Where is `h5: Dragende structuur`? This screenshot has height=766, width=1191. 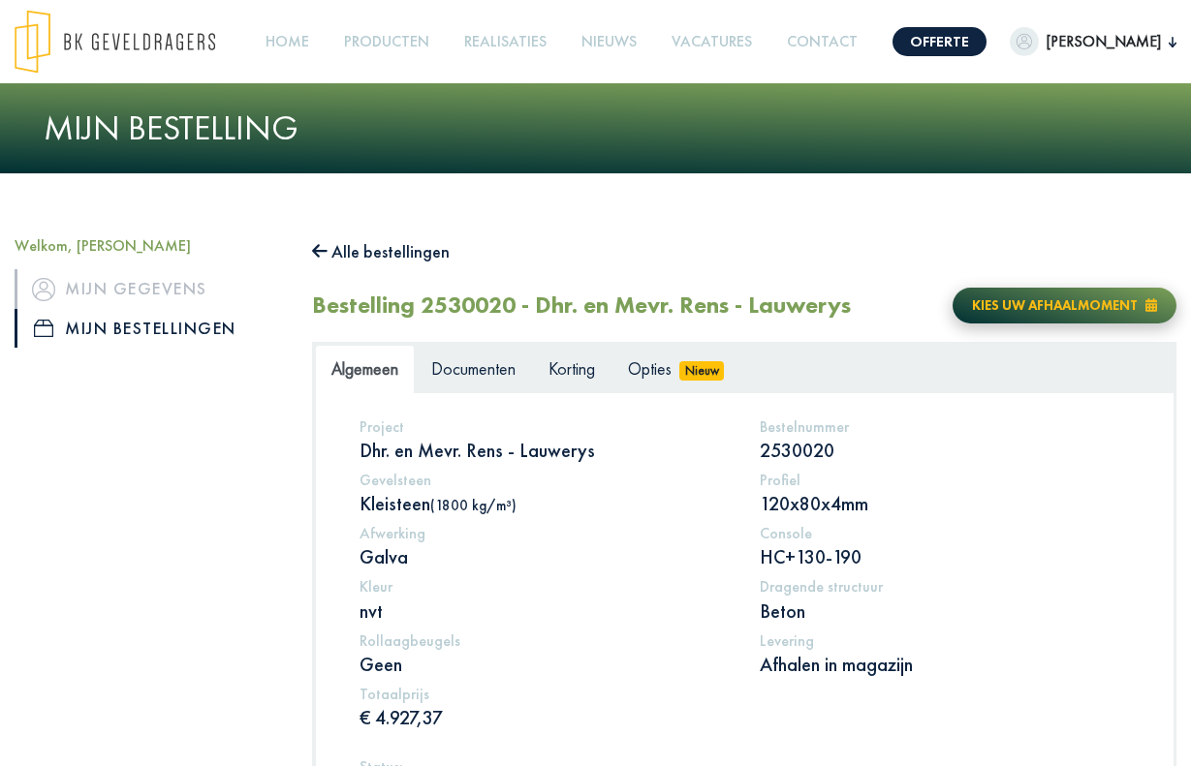 h5: Dragende structuur is located at coordinates (945, 586).